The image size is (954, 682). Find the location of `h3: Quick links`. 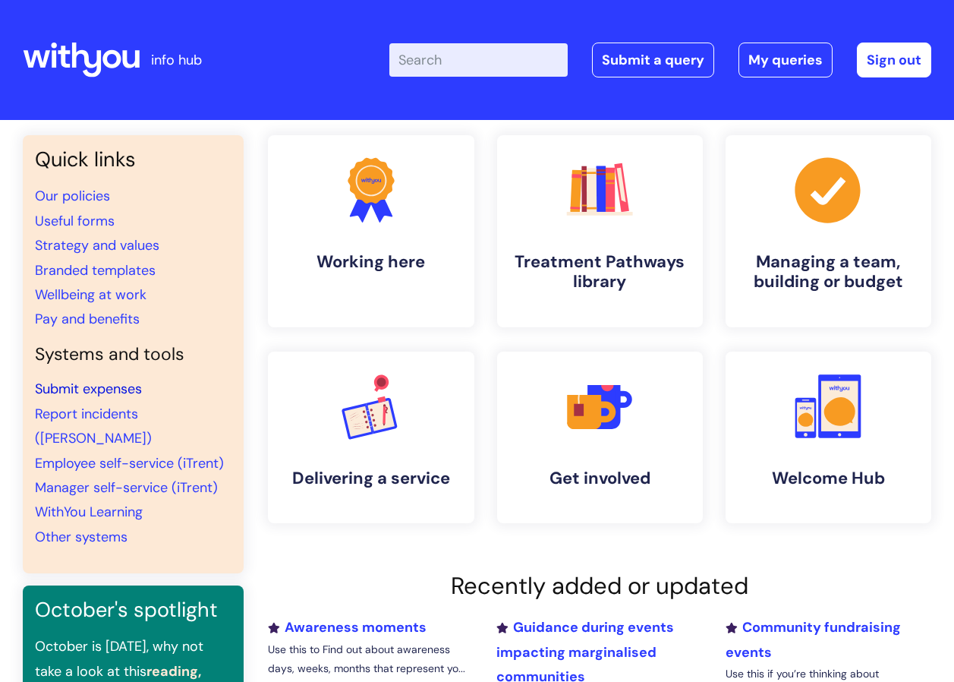

h3: Quick links is located at coordinates (133, 159).